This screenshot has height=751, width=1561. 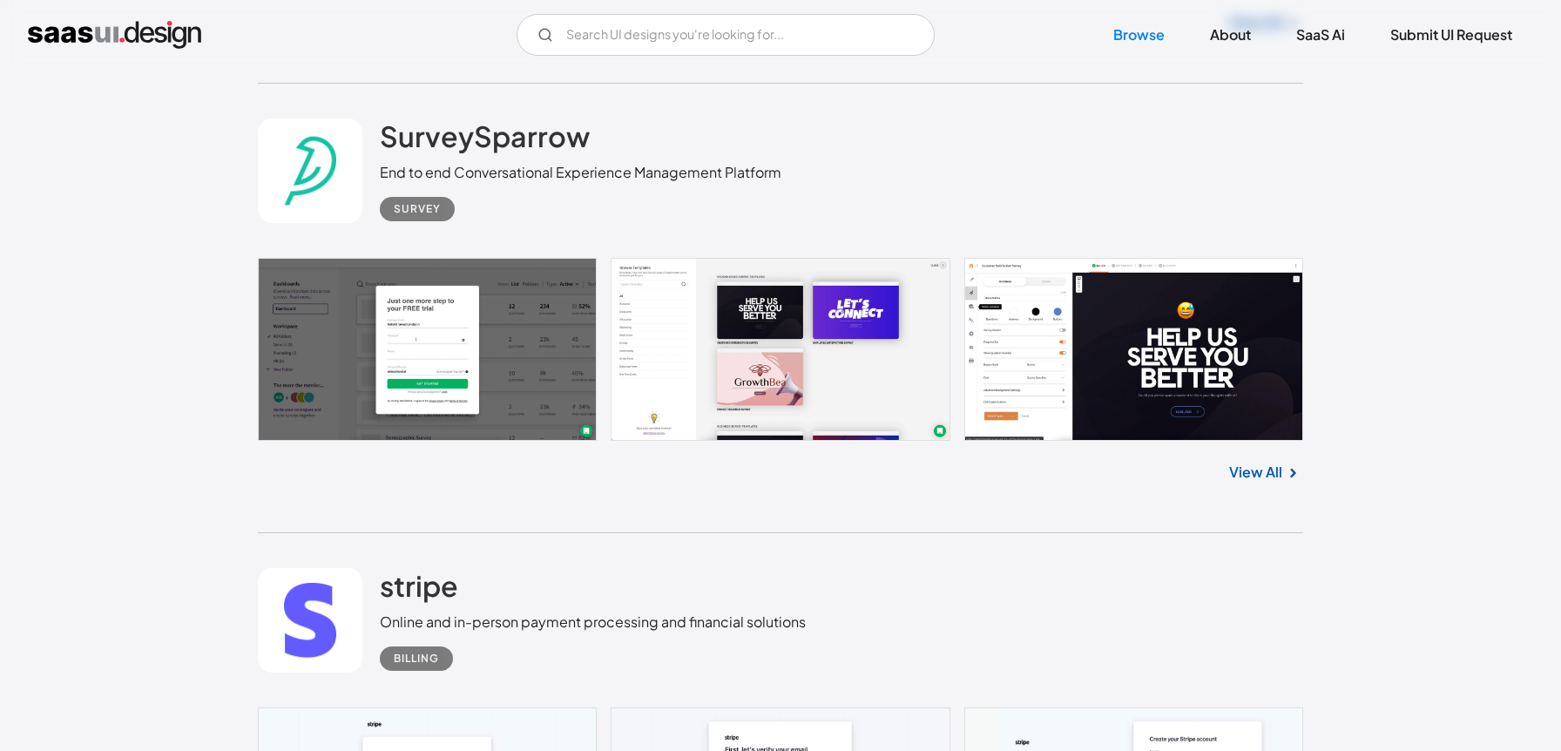 What do you see at coordinates (114, 35) in the screenshot?
I see `a: home` at bounding box center [114, 35].